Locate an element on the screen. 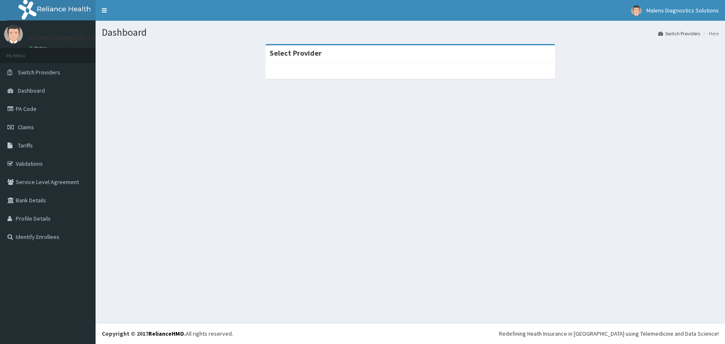 This screenshot has height=344, width=725. a: Switch Providers is located at coordinates (679, 33).